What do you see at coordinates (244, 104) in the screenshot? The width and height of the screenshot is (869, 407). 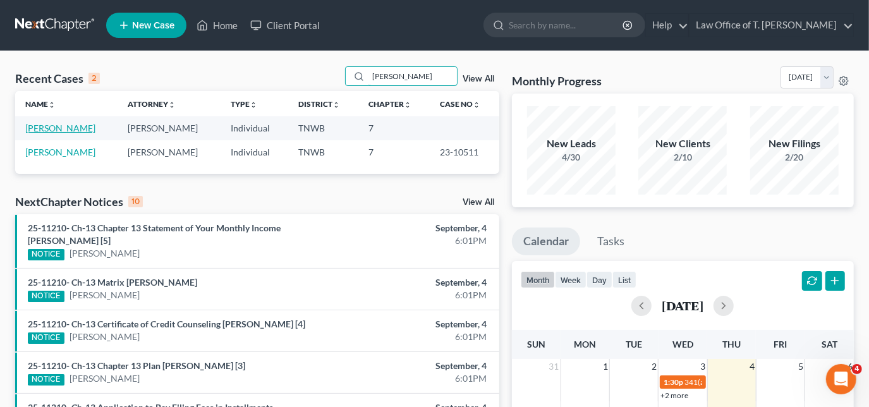 I see `a: Typeunfold_more` at bounding box center [244, 104].